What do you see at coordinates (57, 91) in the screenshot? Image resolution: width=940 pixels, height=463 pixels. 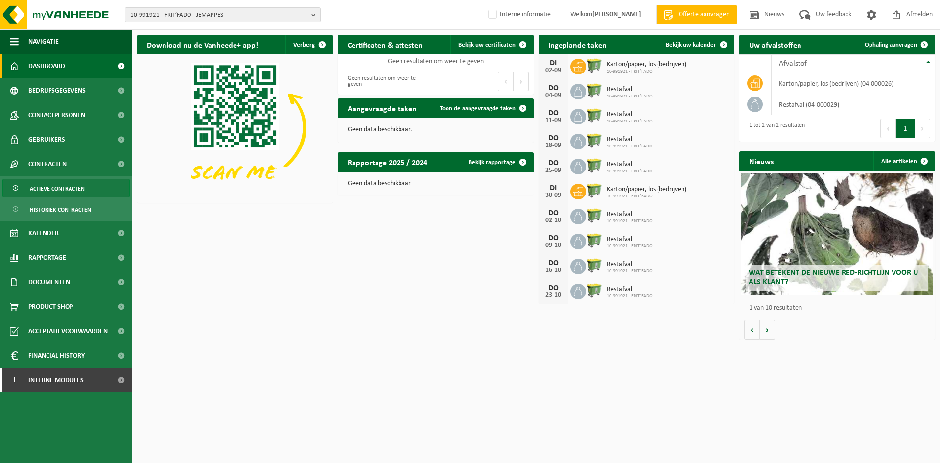 I see `span: Bedrijfsgegevens` at bounding box center [57, 91].